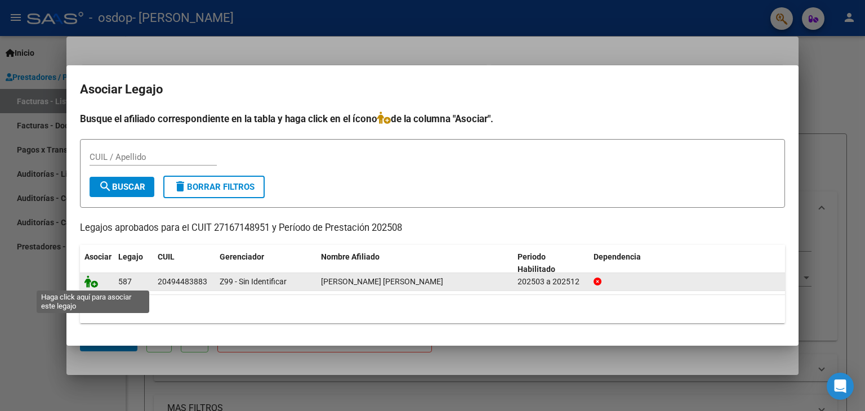 This screenshot has width=865, height=411. I want to click on span: Periodo Habilitado, so click(536, 263).